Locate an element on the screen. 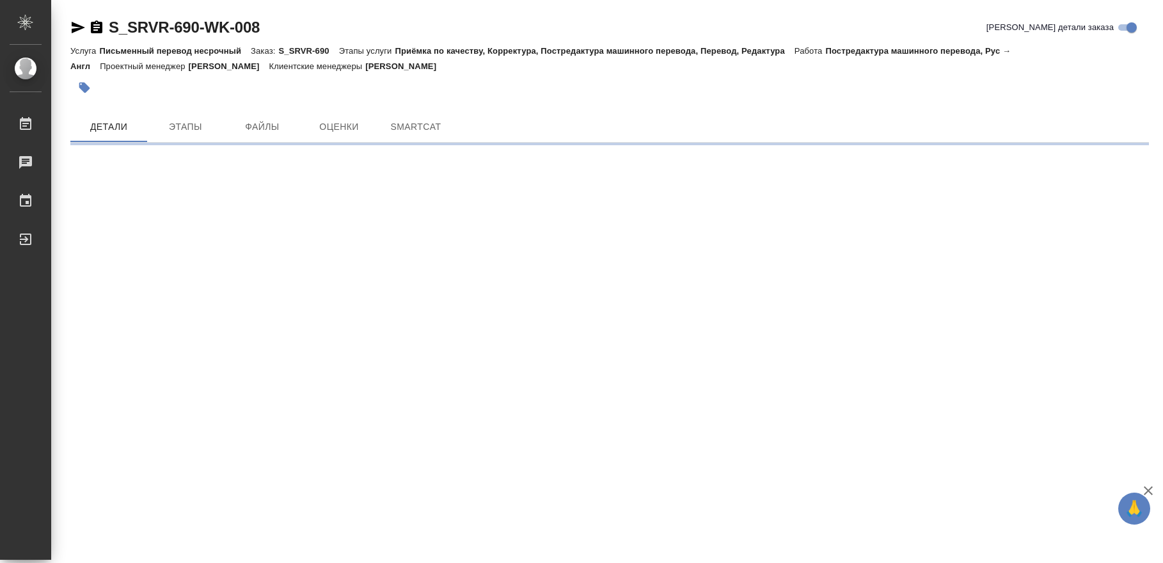 The image size is (1163, 563). a: S_SRVR-690-WK-008 is located at coordinates (184, 27).